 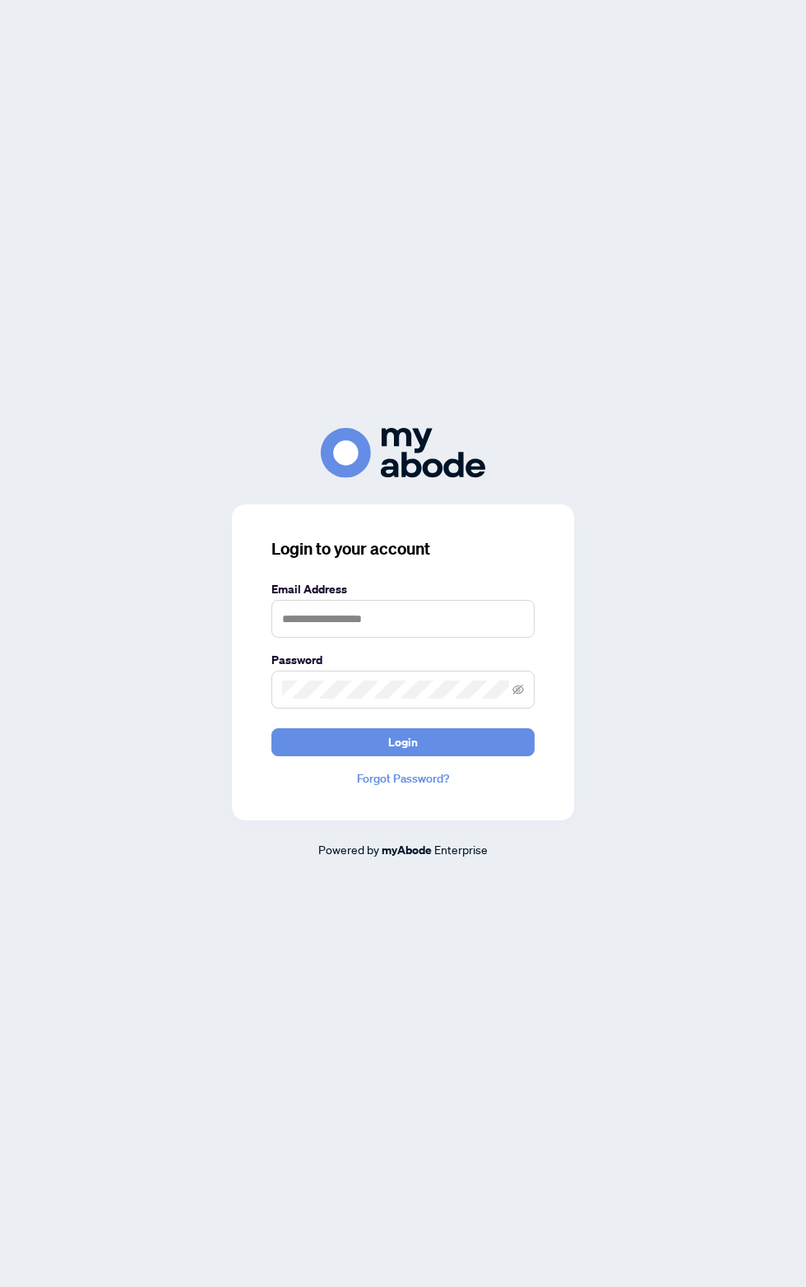 What do you see at coordinates (349, 849) in the screenshot?
I see `span: Powered by` at bounding box center [349, 849].